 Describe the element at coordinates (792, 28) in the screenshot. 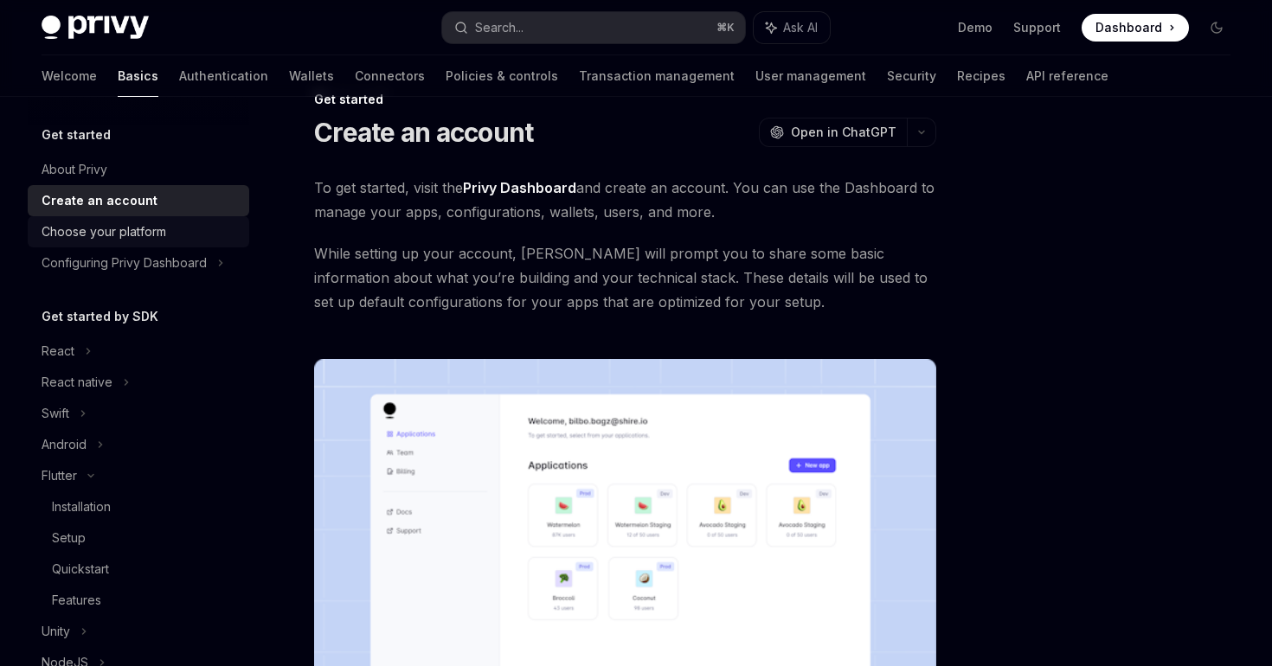

I see `button: Ask AI` at that location.